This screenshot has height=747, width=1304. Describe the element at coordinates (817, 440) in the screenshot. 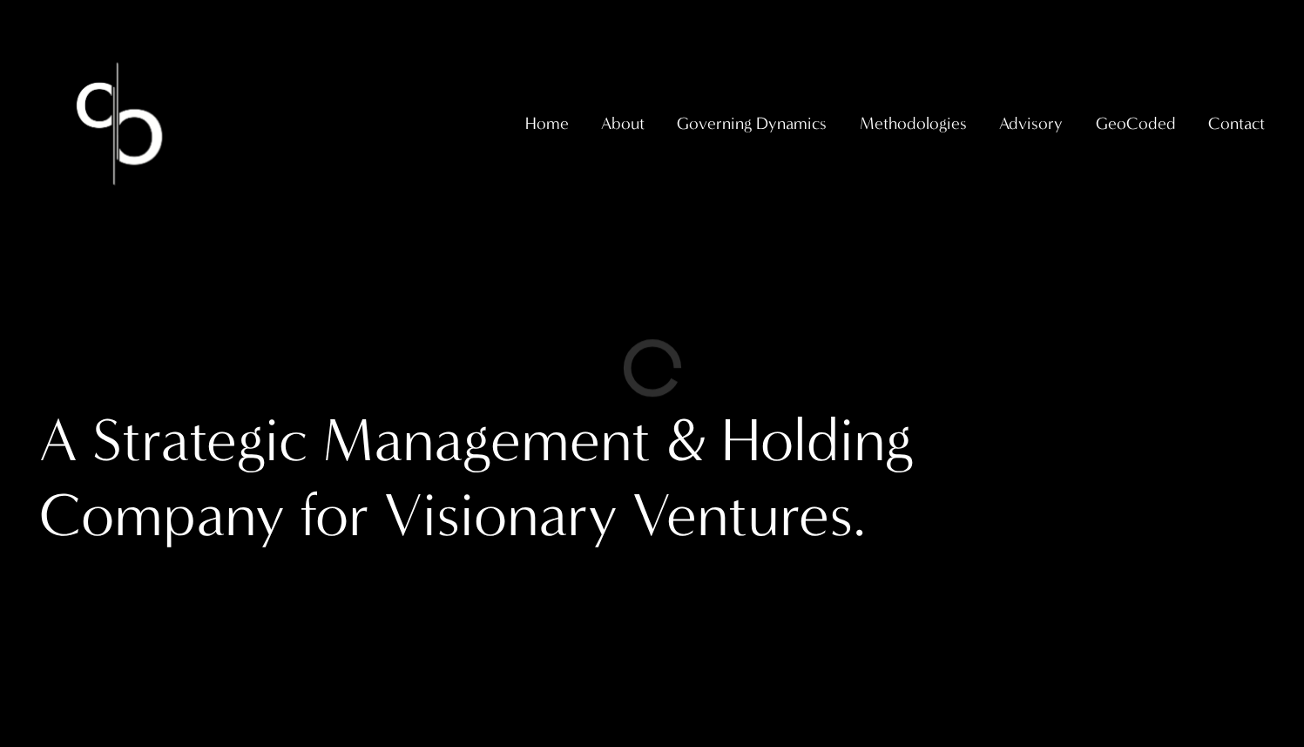

I see `div: Holding` at that location.